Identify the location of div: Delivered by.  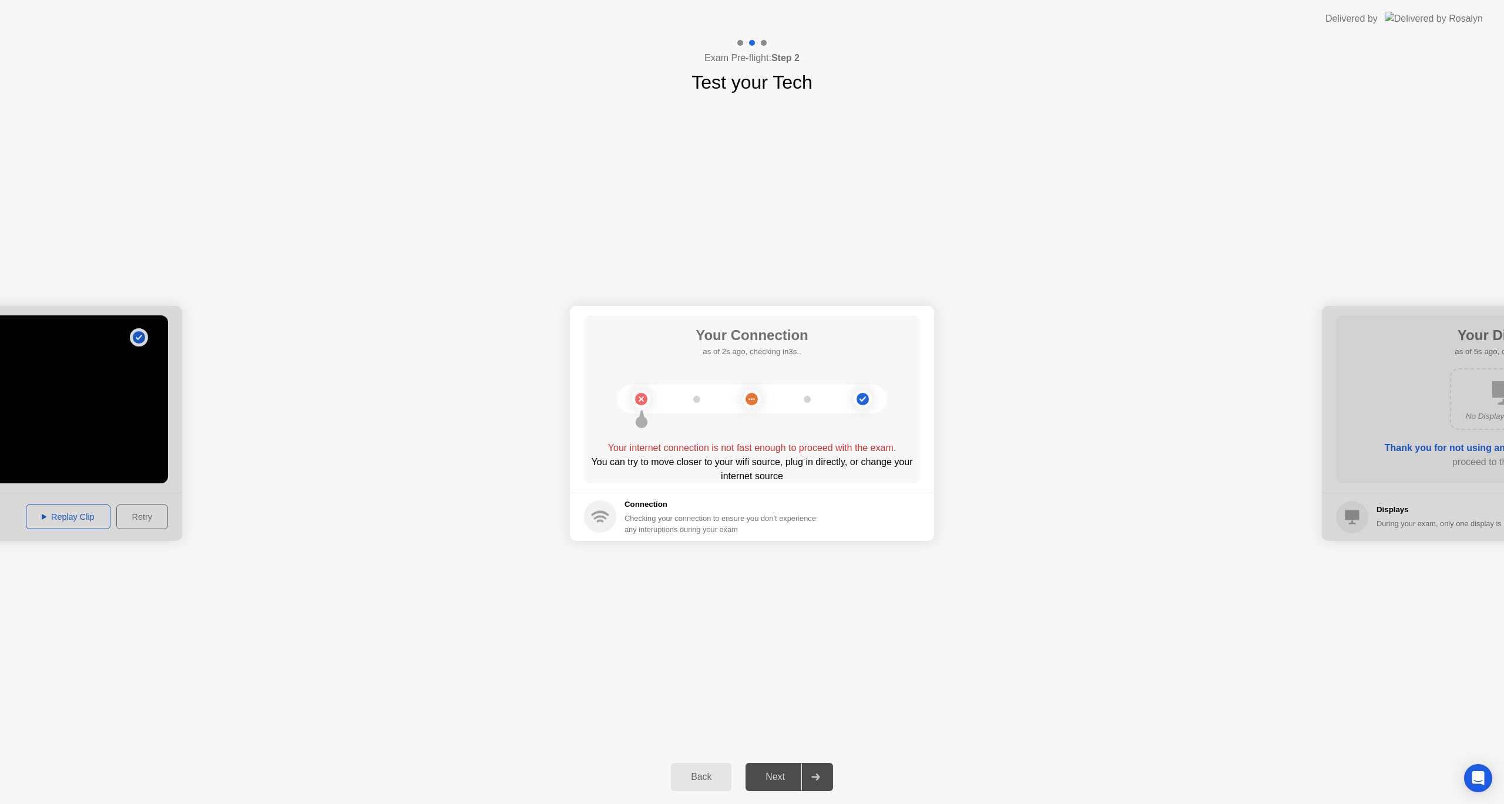
(1352, 19).